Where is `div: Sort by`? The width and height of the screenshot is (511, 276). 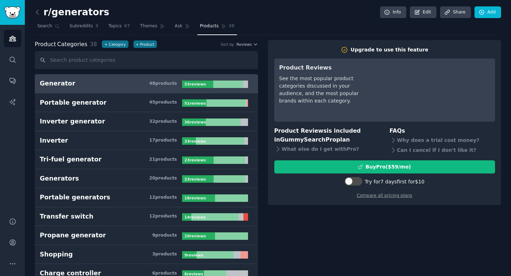
div: Sort by is located at coordinates (227, 44).